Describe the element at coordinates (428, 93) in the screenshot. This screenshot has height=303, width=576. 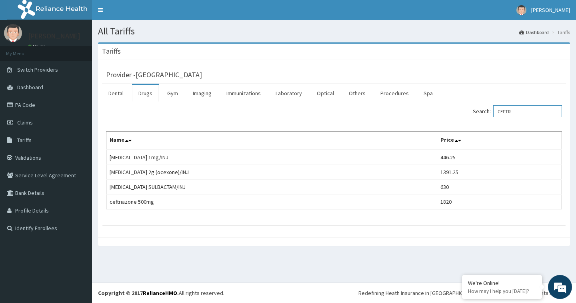
I see `a: Spa` at that location.